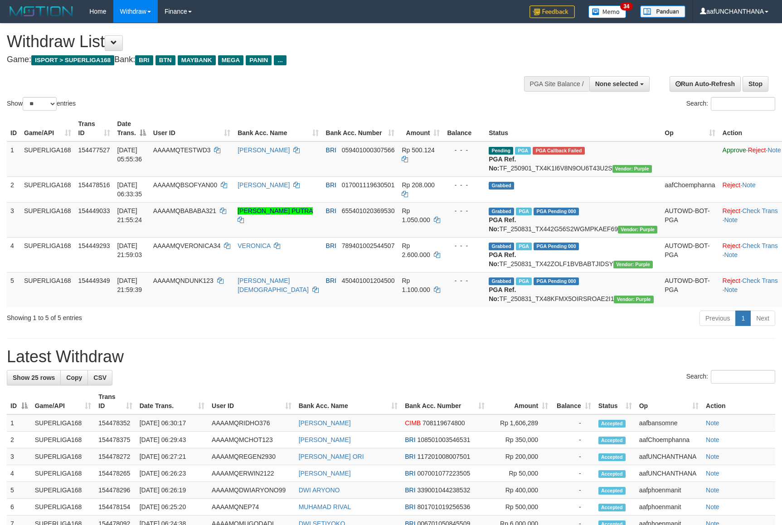  What do you see at coordinates (319, 490) in the screenshot?
I see `a: DWI ARYONO` at bounding box center [319, 490].